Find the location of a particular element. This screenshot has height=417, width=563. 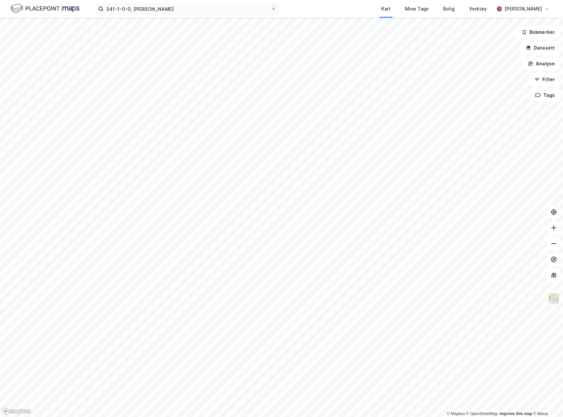

button: Tags is located at coordinates (545, 95).